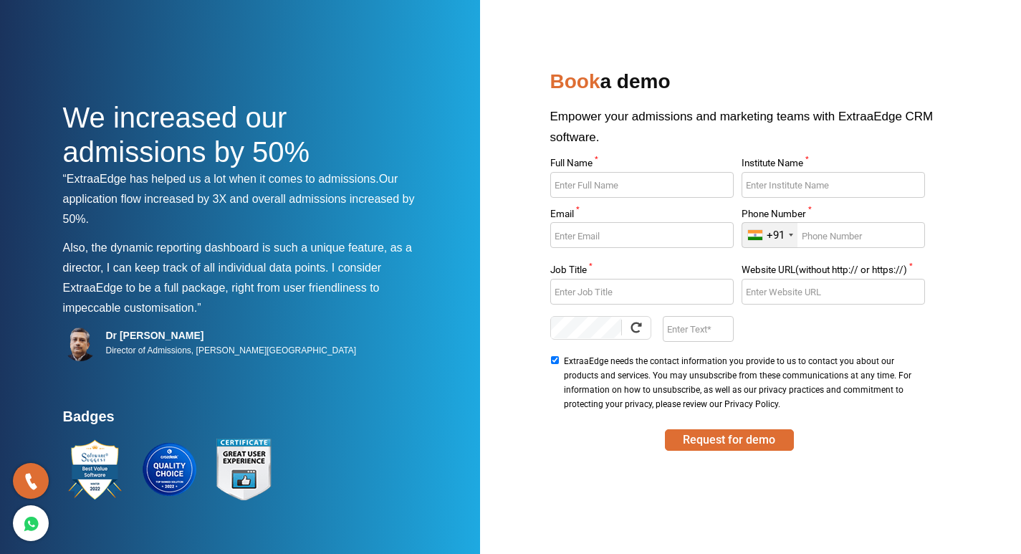 Image resolution: width=1021 pixels, height=554 pixels. Describe the element at coordinates (834, 235) in the screenshot. I see `input: Enter Phone Number` at that location.